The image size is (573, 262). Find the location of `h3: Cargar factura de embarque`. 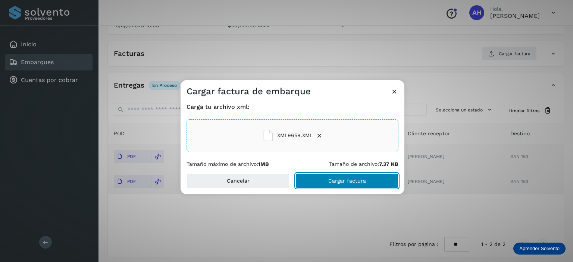

h3: Cargar factura de embarque is located at coordinates (249, 91).